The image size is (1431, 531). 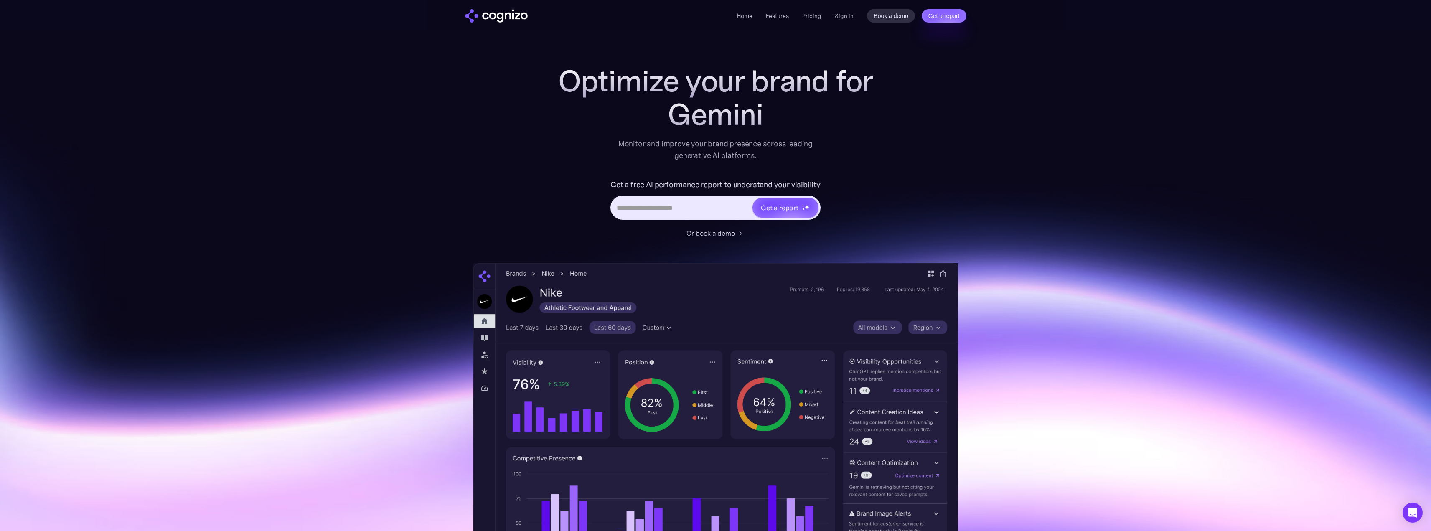 What do you see at coordinates (716, 233) in the screenshot?
I see `a: Or book a demo` at bounding box center [716, 233].